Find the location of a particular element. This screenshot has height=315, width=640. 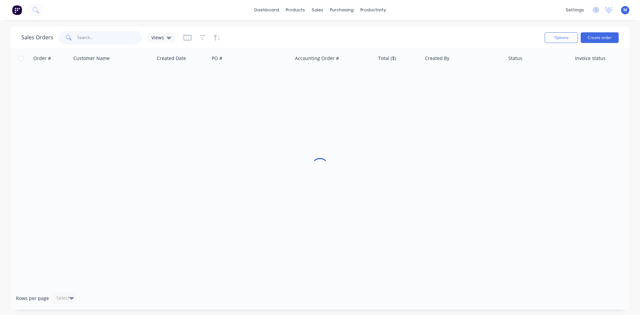

div: productivity is located at coordinates (373, 10).